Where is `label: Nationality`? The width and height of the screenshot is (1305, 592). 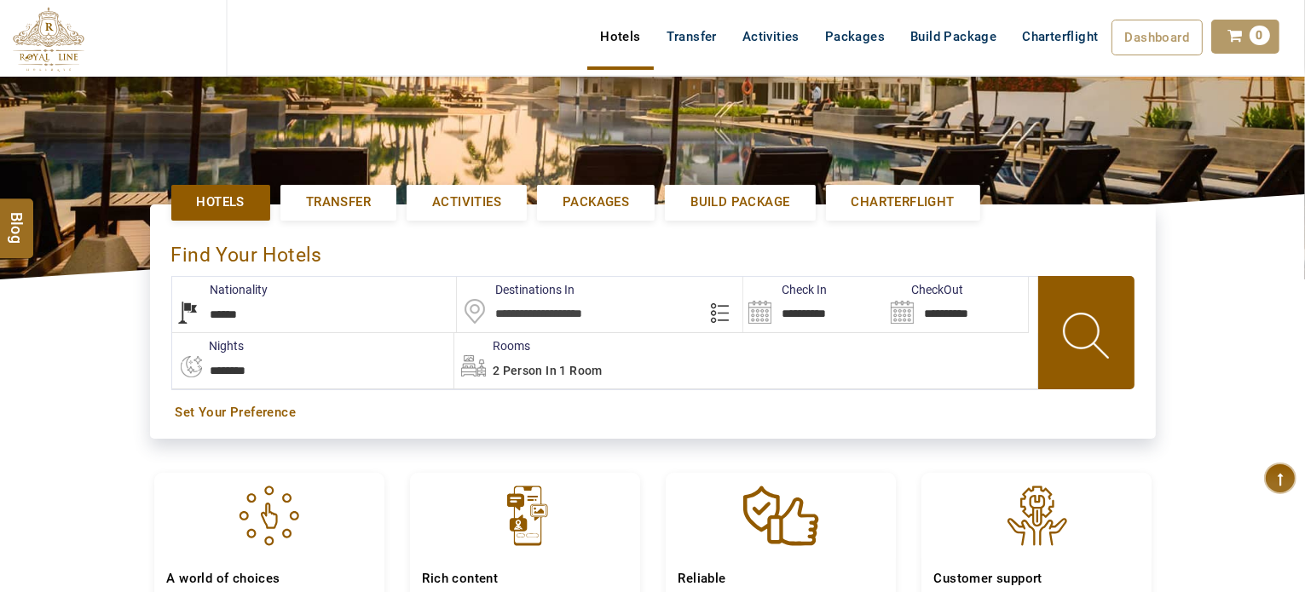
label: Nationality is located at coordinates (220, 290).